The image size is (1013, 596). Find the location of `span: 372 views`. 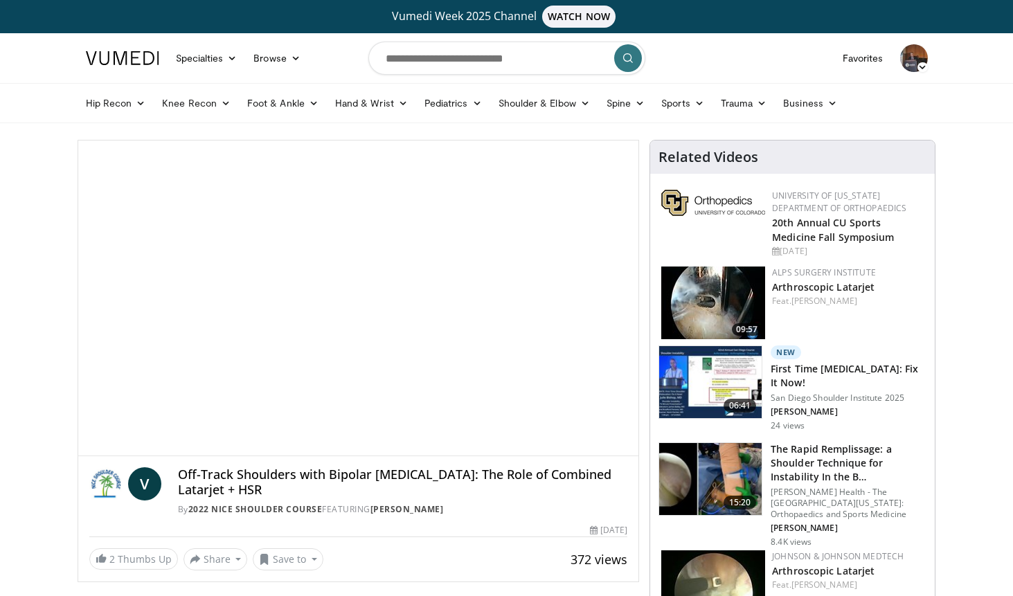

span: 372 views is located at coordinates (599, 559).